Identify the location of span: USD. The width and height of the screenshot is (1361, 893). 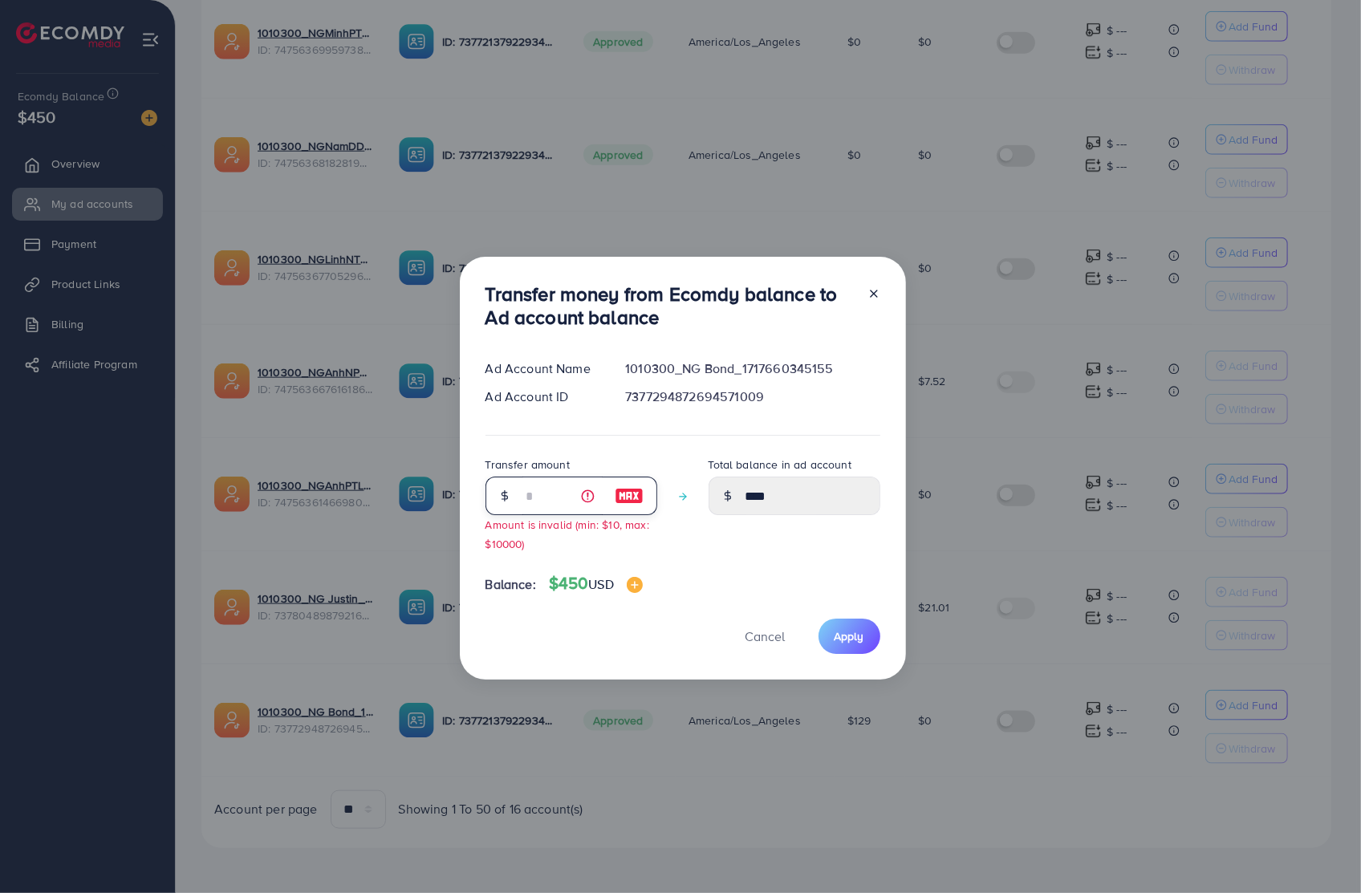
(600, 584).